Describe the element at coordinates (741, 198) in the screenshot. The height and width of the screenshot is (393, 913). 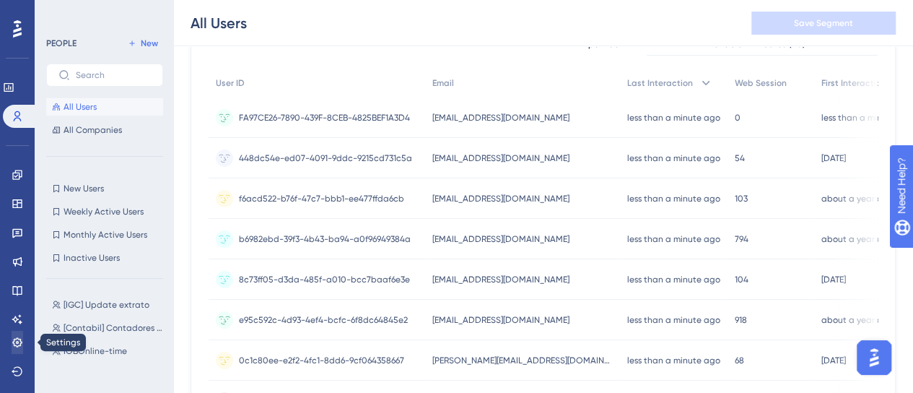
I see `span: 103` at that location.